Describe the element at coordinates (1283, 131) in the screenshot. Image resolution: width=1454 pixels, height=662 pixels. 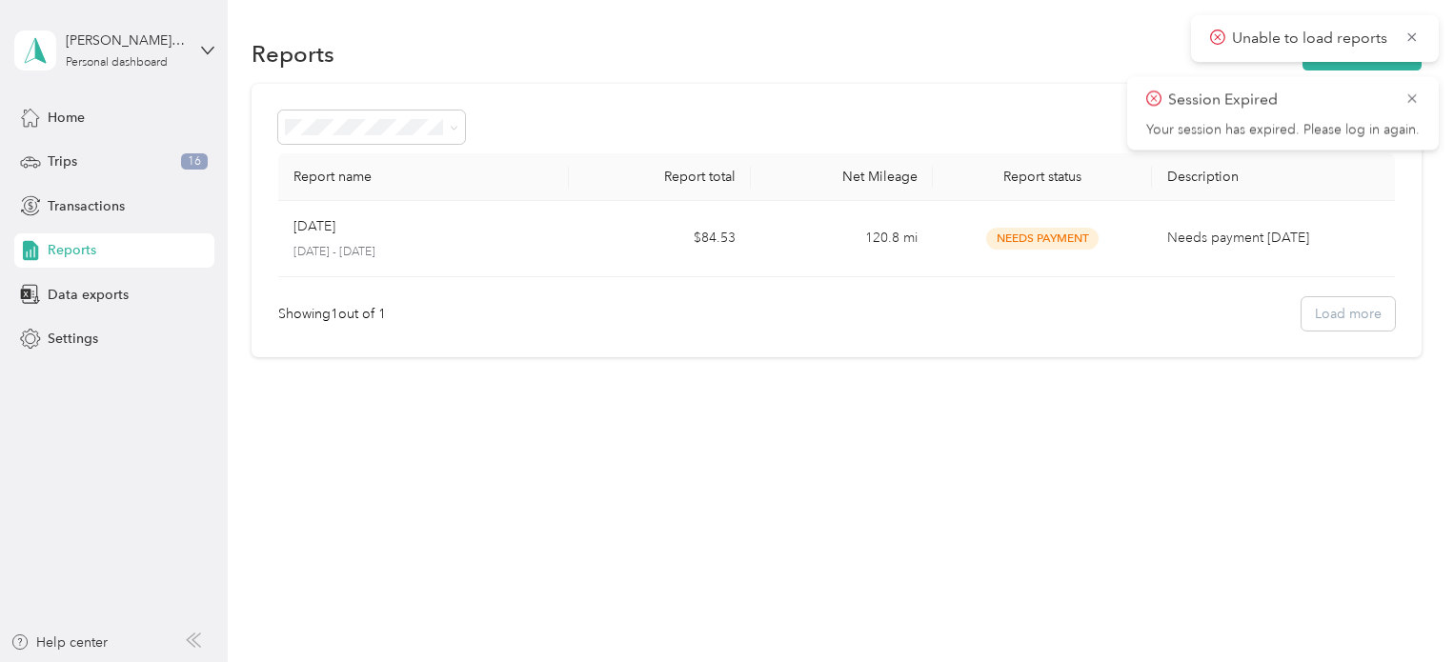
I see `p: Your session has expired. Please log in again.` at that location.